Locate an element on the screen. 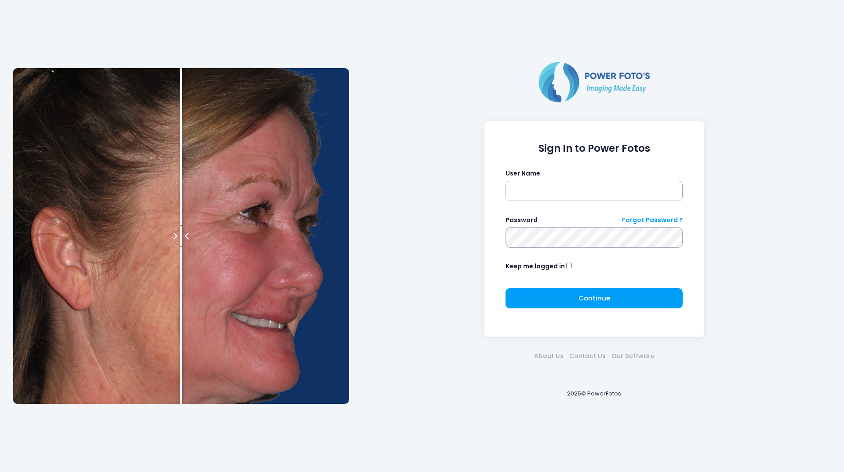 The width and height of the screenshot is (844, 472). a: Our Software is located at coordinates (632, 355).